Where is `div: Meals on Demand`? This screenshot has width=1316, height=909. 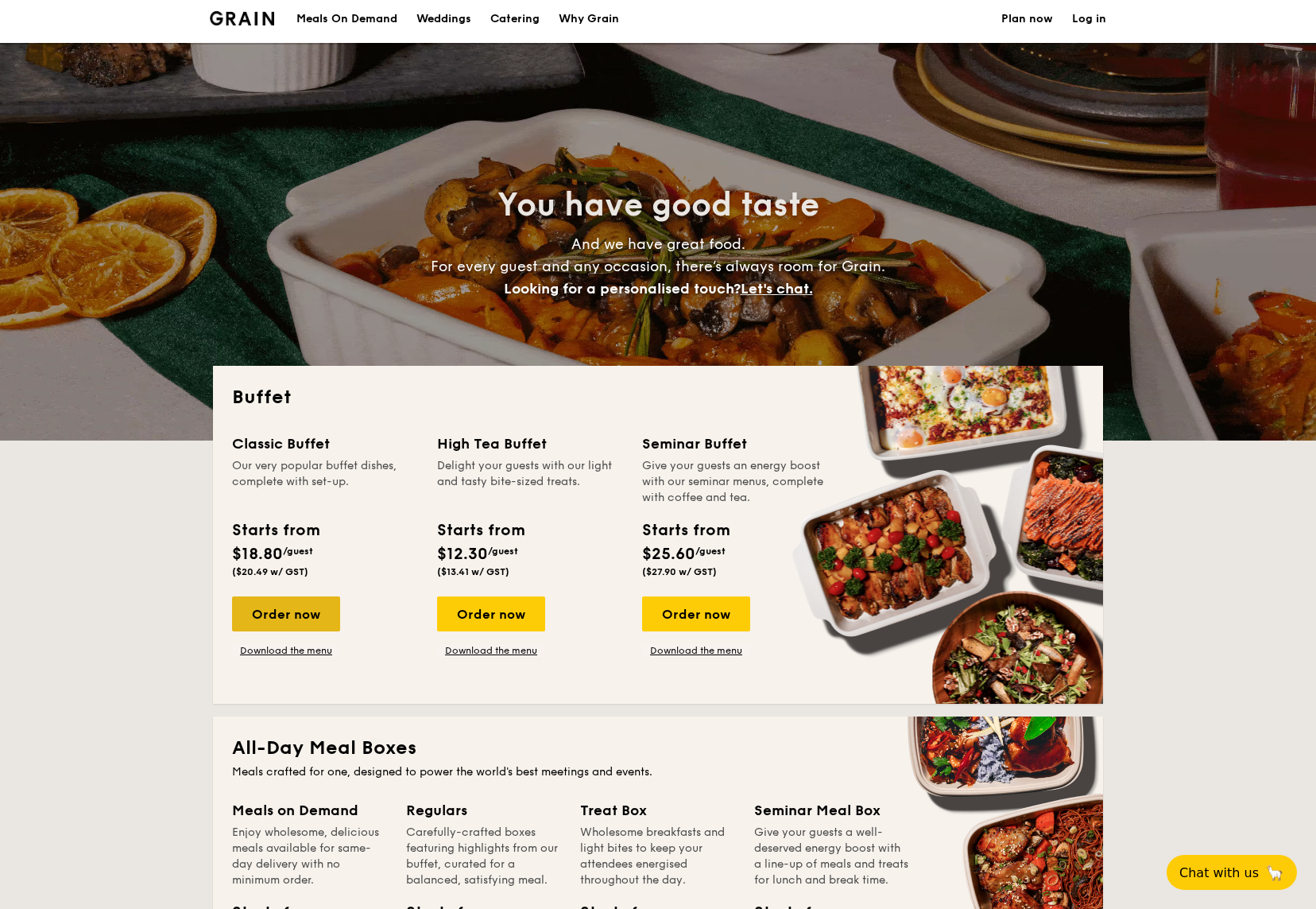
div: Meals on Demand is located at coordinates (309, 810).